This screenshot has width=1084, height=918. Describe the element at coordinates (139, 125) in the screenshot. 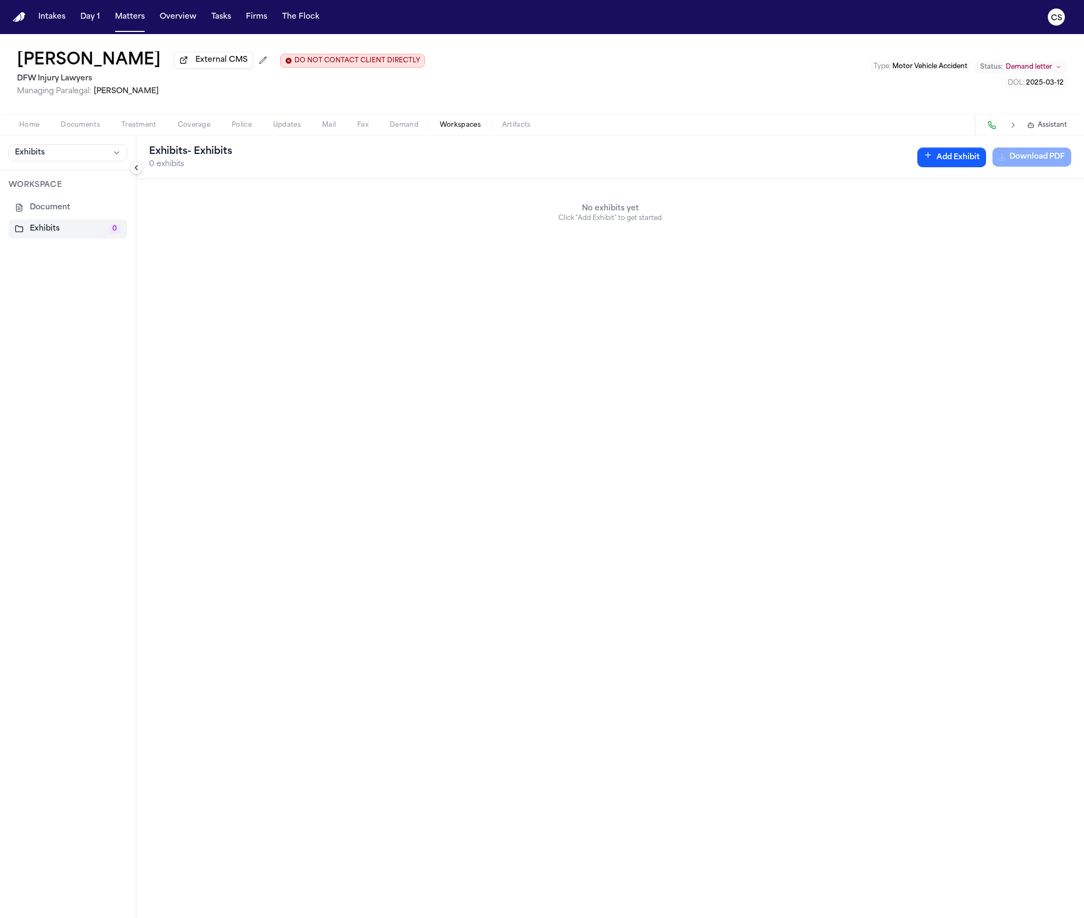

I see `span: Treatment` at that location.